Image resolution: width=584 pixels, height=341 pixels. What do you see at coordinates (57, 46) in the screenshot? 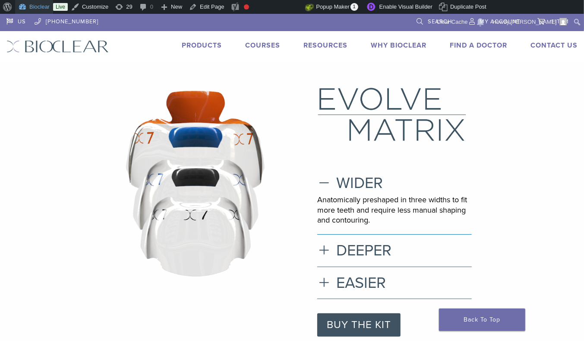
I see `img: Bioclear` at bounding box center [57, 46].